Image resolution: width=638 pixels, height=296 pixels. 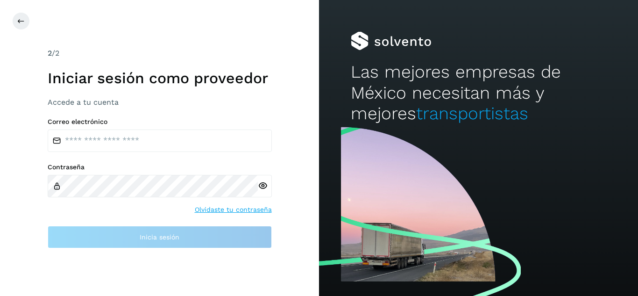 I want to click on label: Contraseña, so click(x=160, y=167).